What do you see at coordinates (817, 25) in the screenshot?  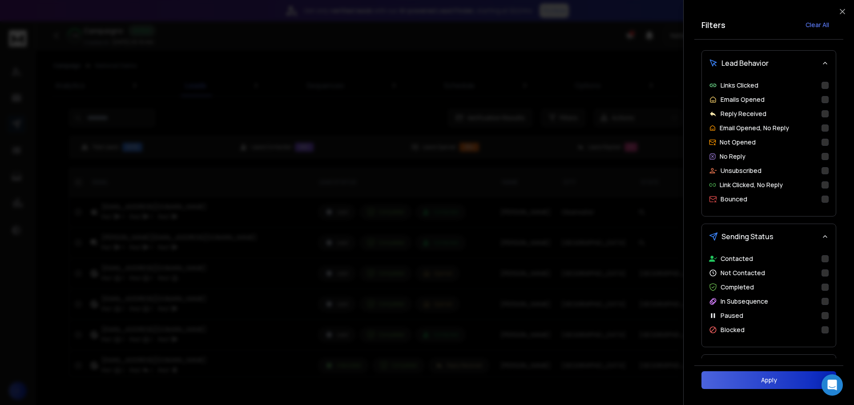 I see `button: Clear All` at bounding box center [817, 25].